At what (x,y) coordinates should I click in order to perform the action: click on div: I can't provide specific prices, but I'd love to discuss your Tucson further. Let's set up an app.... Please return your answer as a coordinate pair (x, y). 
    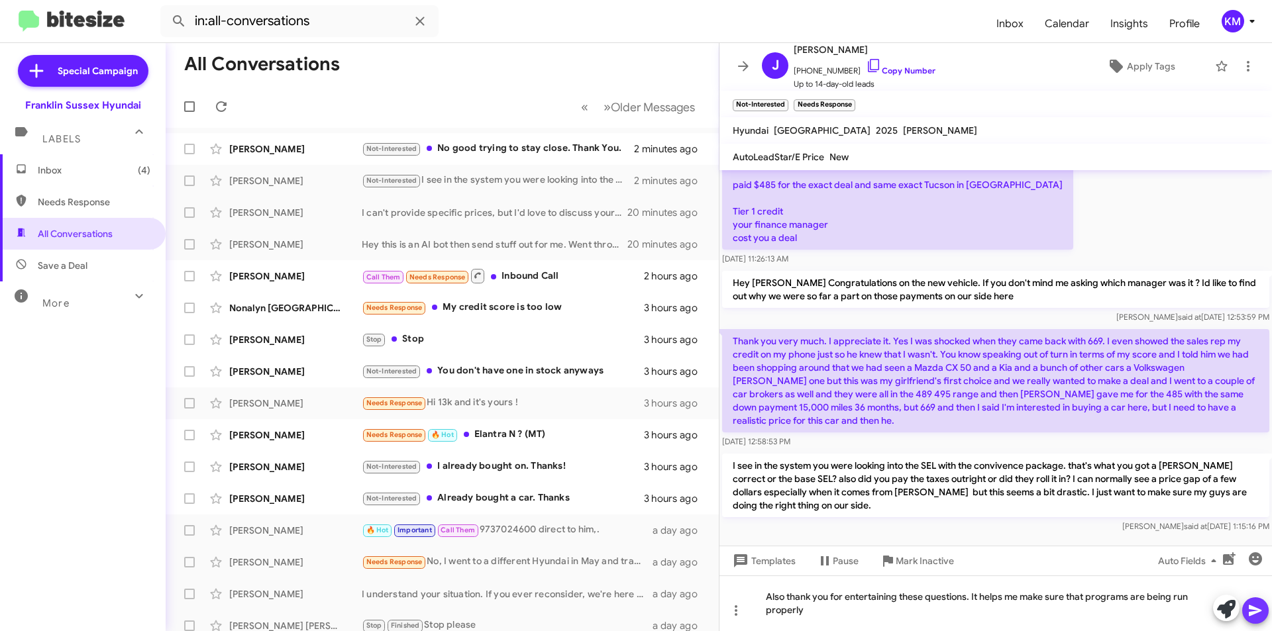
    Looking at the image, I should click on (495, 213).